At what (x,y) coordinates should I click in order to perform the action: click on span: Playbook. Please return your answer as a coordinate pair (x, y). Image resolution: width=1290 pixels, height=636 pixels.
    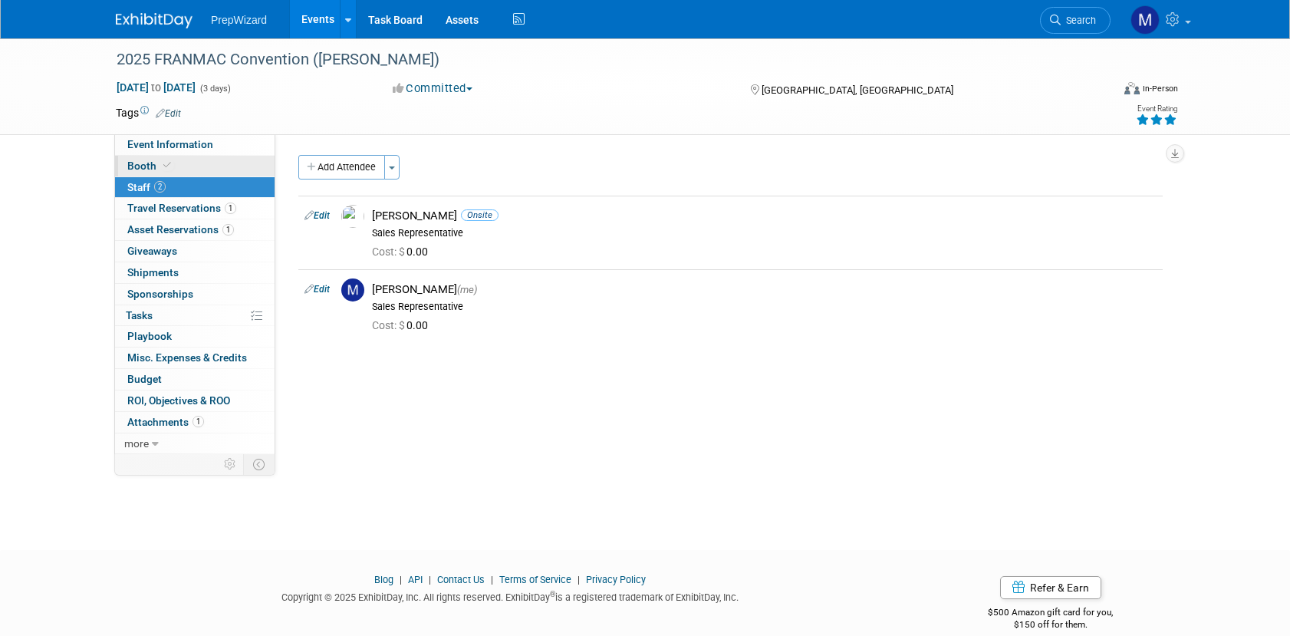
    Looking at the image, I should click on (150, 336).